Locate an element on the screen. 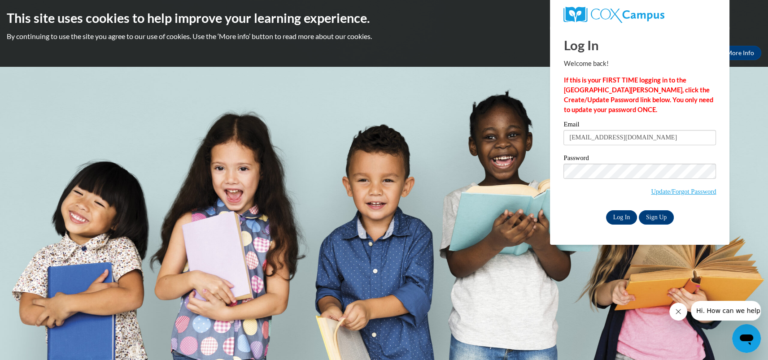 The image size is (768, 360). label: Email is located at coordinates (640, 126).